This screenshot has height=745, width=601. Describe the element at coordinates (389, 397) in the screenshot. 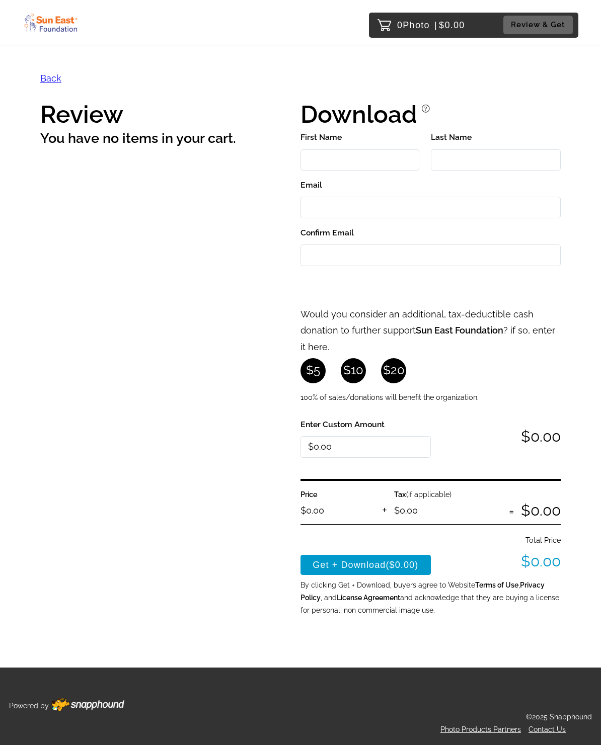

I see `small: 100% of sales/donations will benefit the organization.` at that location.